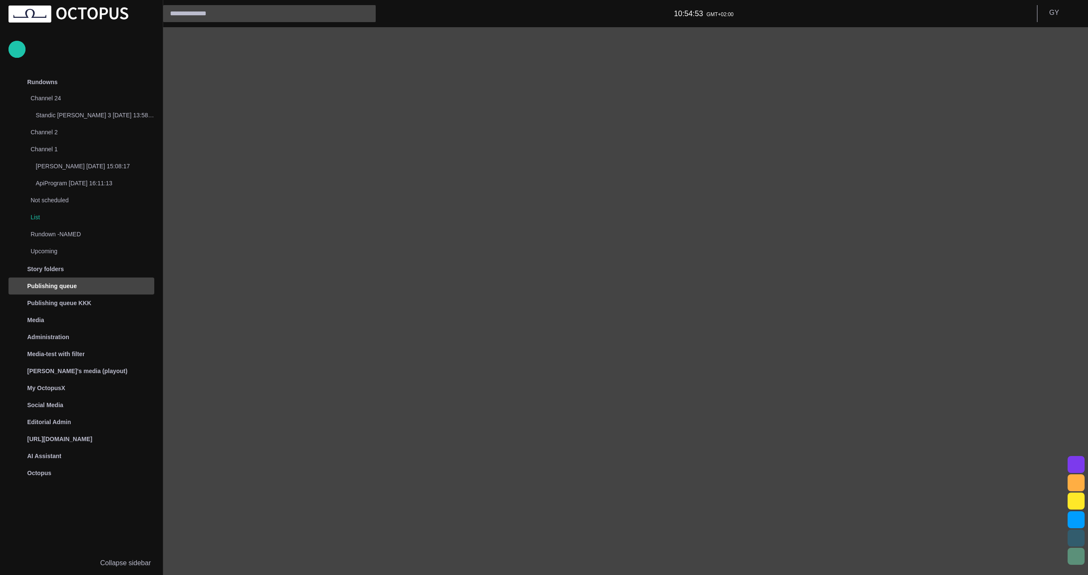 The width and height of the screenshot is (1088, 575). What do you see at coordinates (45, 405) in the screenshot?
I see `p: Social Media` at bounding box center [45, 405].